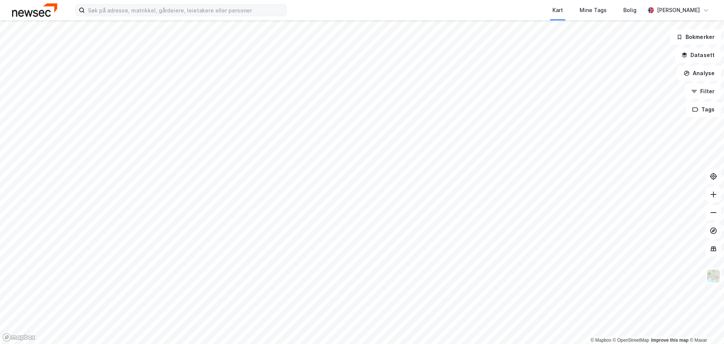 The width and height of the screenshot is (724, 344). Describe the element at coordinates (631, 340) in the screenshot. I see `a: OpenStreetMap` at that location.